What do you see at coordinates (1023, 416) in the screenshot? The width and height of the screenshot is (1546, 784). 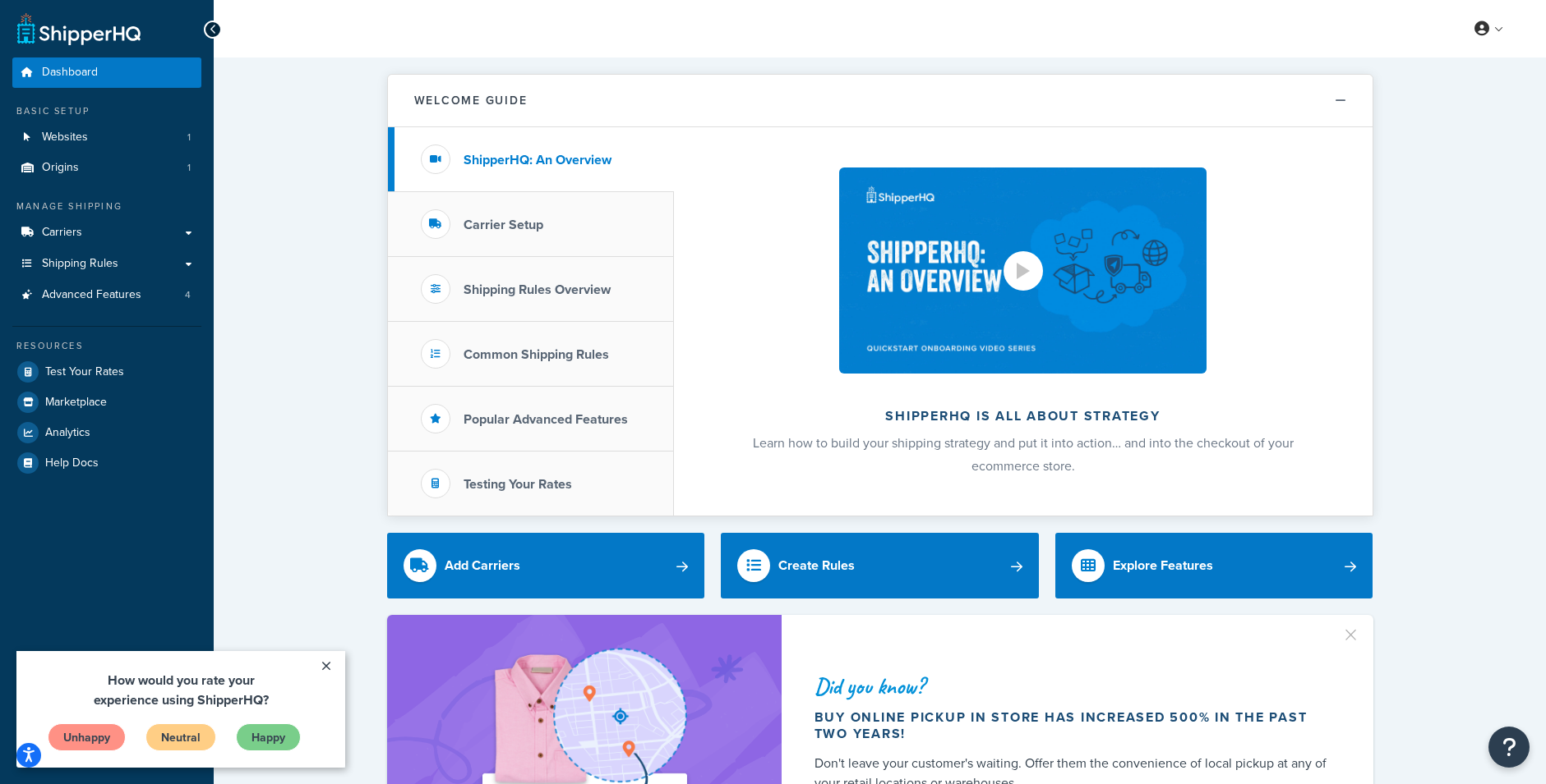 I see `h2: ShipperHQ is all about strategy` at bounding box center [1023, 416].